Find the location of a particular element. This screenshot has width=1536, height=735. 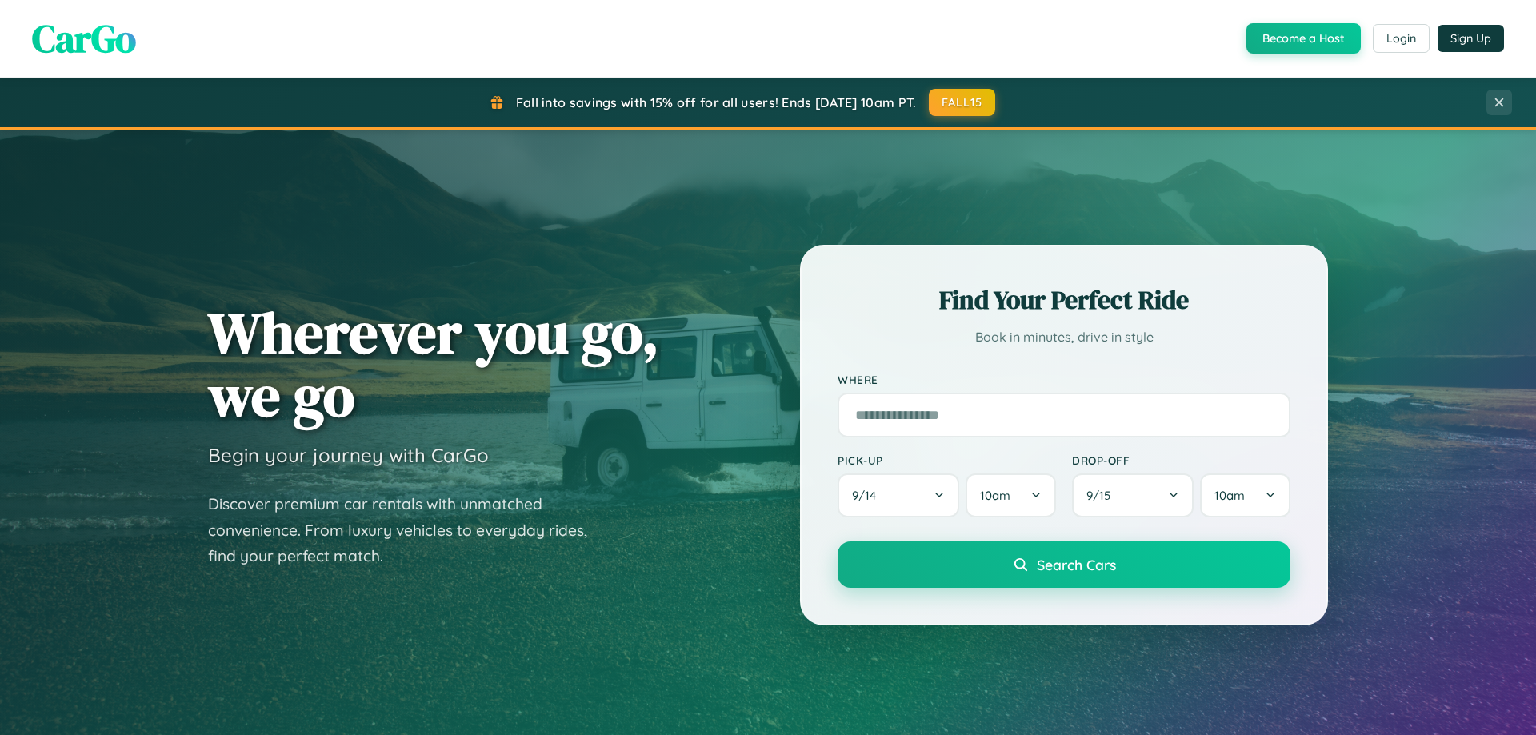

button: FALL15 is located at coordinates (962, 102).